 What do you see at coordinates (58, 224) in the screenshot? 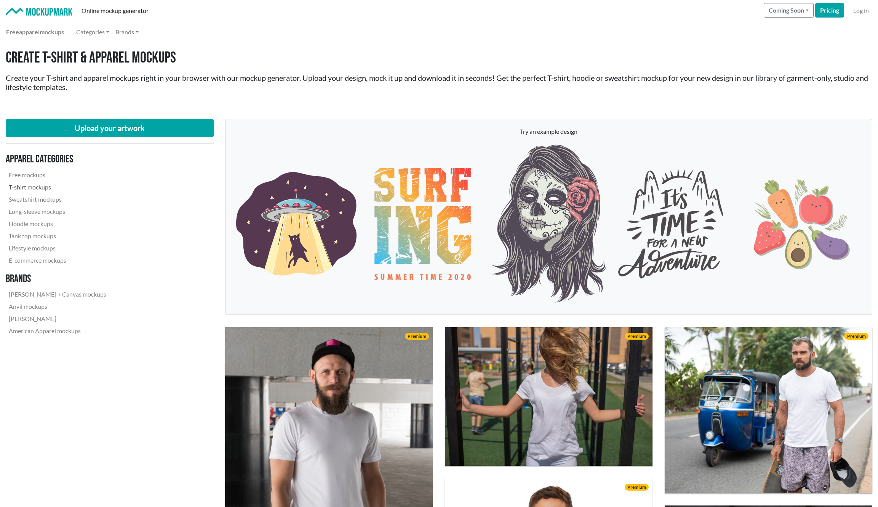
I see `a: Hoodie mockups` at bounding box center [58, 224].